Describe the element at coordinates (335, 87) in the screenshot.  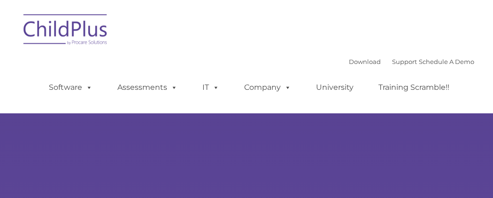
I see `a: University` at that location.